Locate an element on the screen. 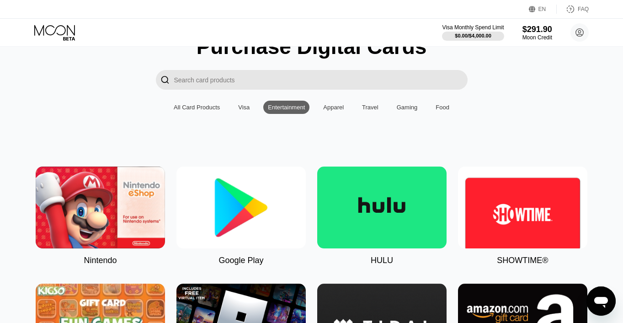  input: Search card products is located at coordinates (321, 80).